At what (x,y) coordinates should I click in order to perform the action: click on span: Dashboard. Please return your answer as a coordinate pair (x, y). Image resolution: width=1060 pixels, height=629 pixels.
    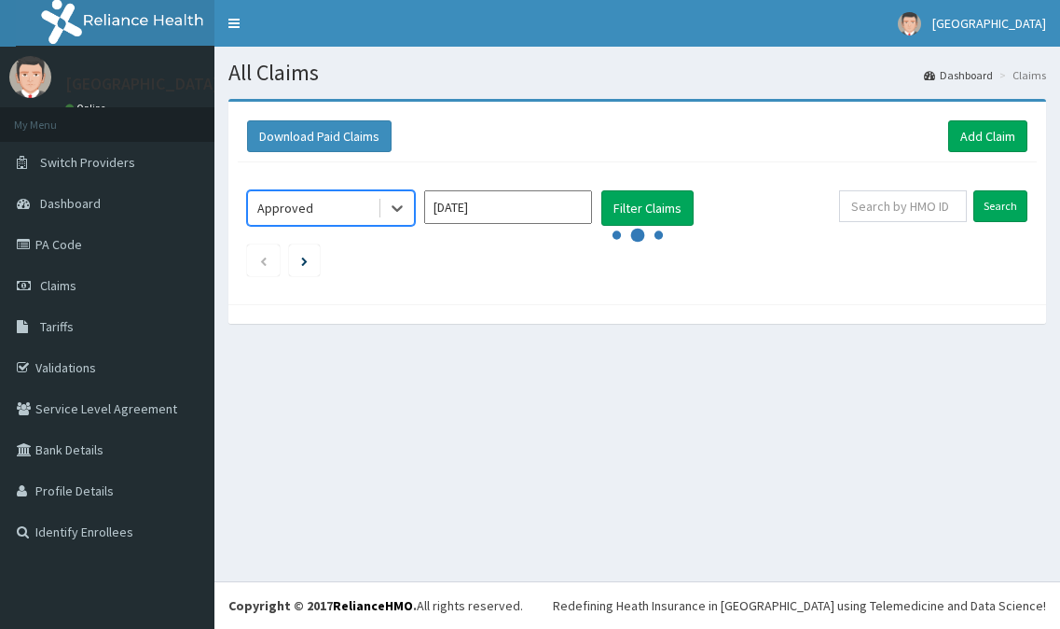
    Looking at the image, I should click on (70, 203).